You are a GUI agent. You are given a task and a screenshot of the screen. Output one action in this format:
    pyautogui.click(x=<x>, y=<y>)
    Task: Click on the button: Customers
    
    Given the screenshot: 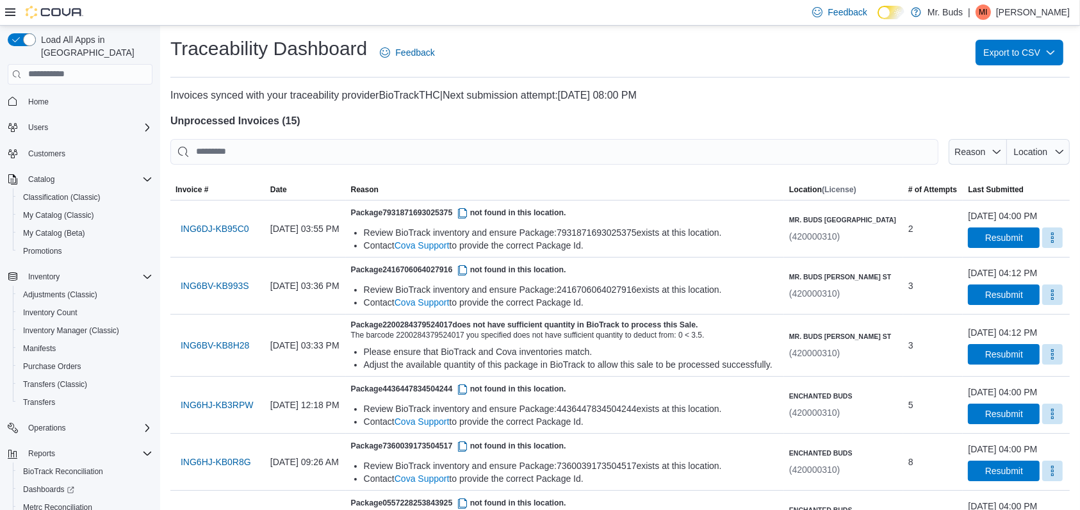 What is the action you would take?
    pyautogui.click(x=80, y=153)
    